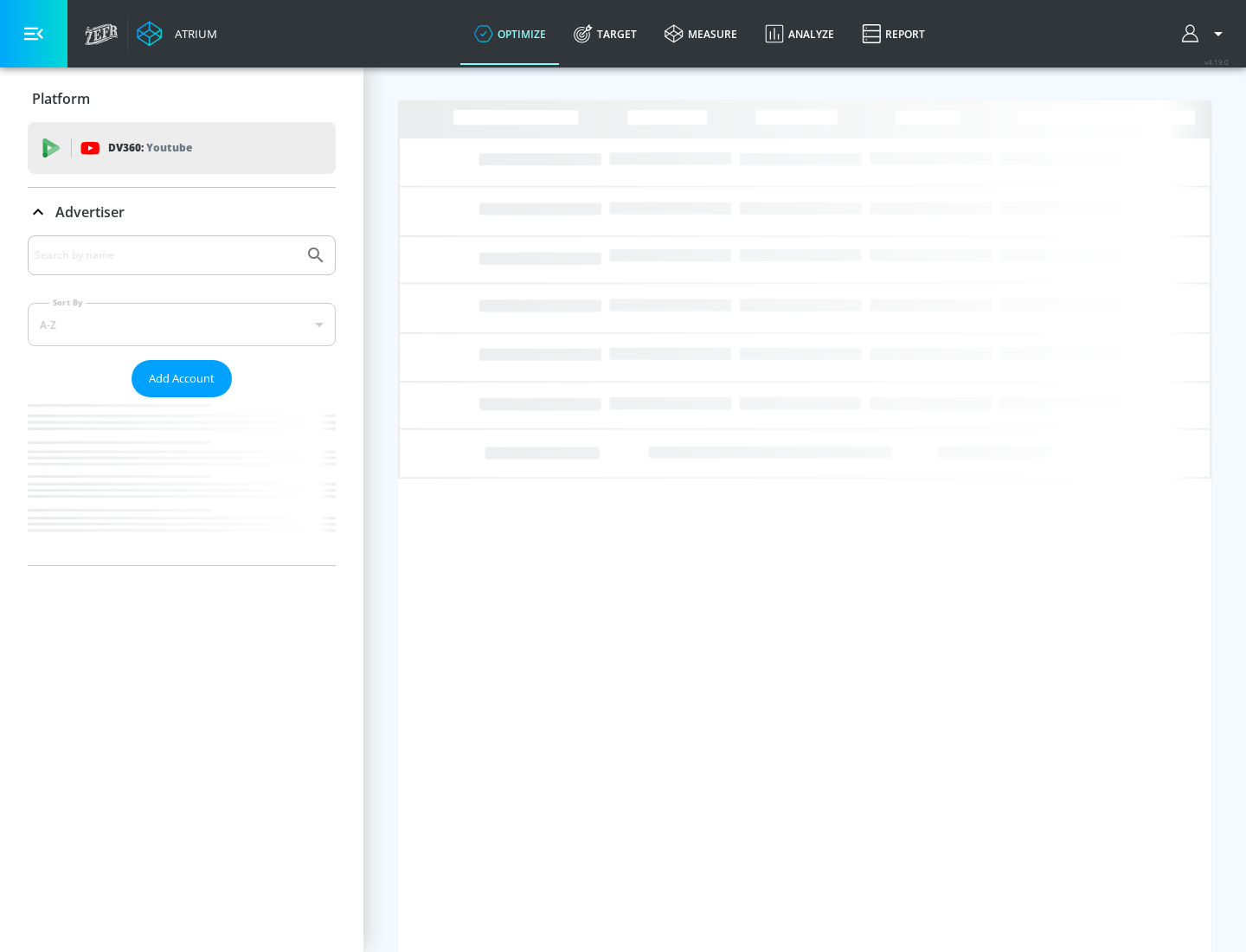 The image size is (1246, 952). Describe the element at coordinates (61, 99) in the screenshot. I see `p: Platform` at that location.